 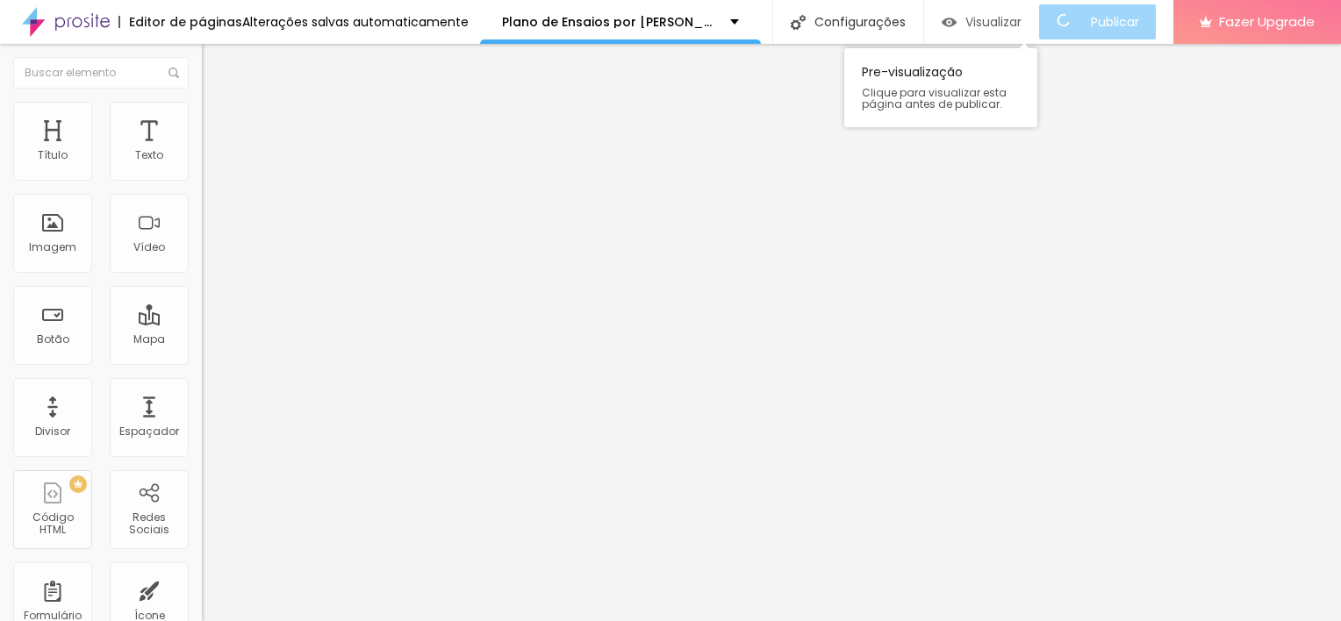 I want to click on span: Publicar, so click(x=1114, y=22).